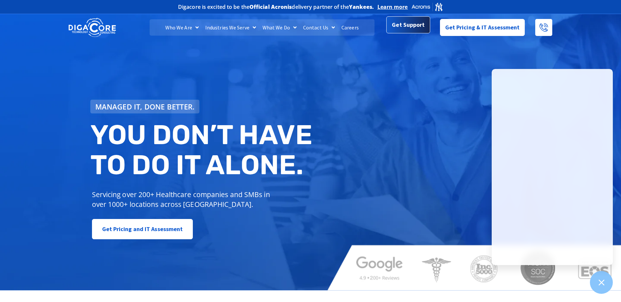 This screenshot has height=302, width=621. I want to click on a: Contact Us, so click(319, 27).